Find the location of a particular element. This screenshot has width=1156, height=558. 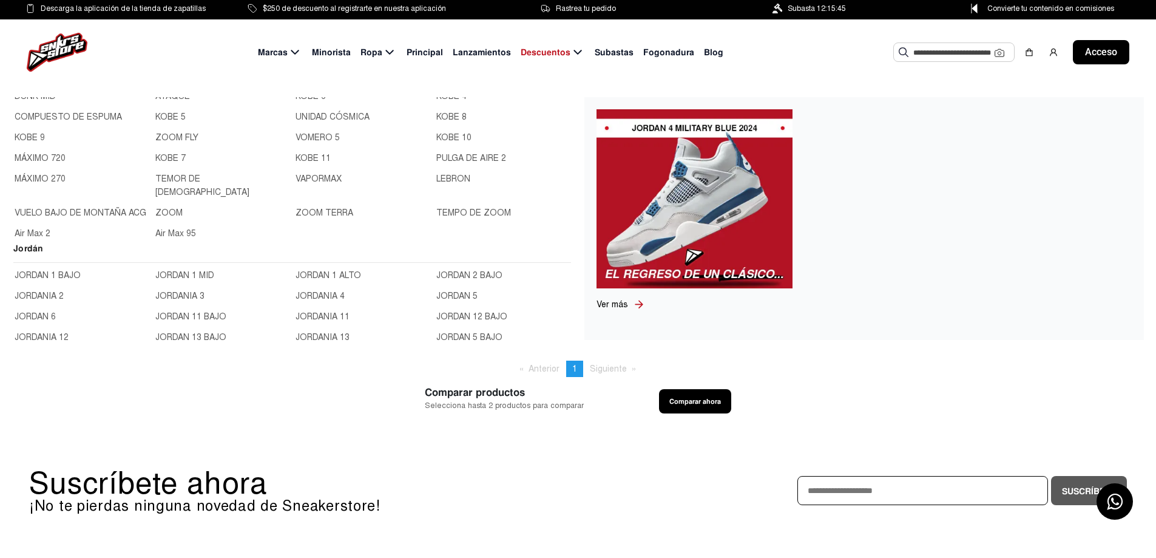

button: Comparar ahora is located at coordinates (695, 401).